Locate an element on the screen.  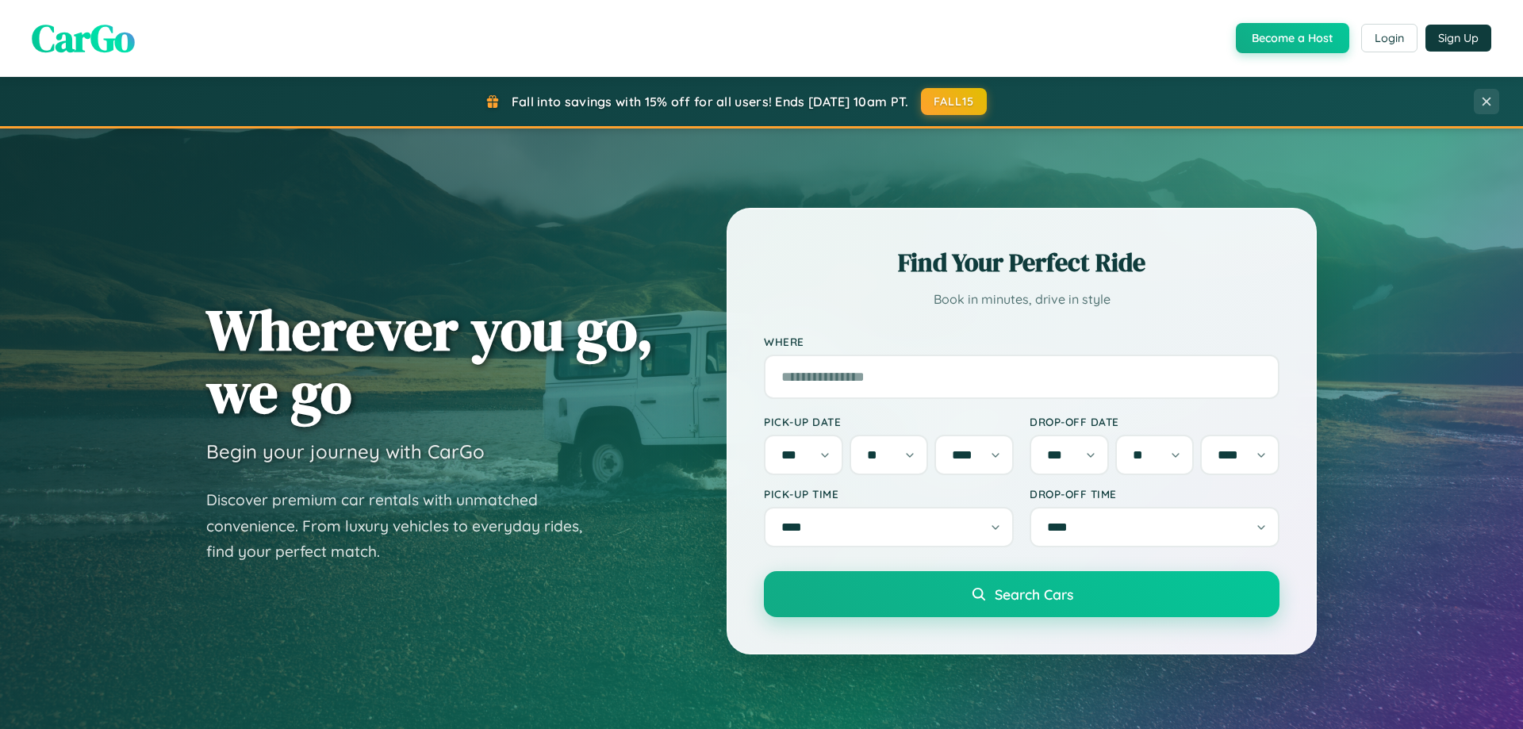
label: Drop-off Time is located at coordinates (1154, 494).